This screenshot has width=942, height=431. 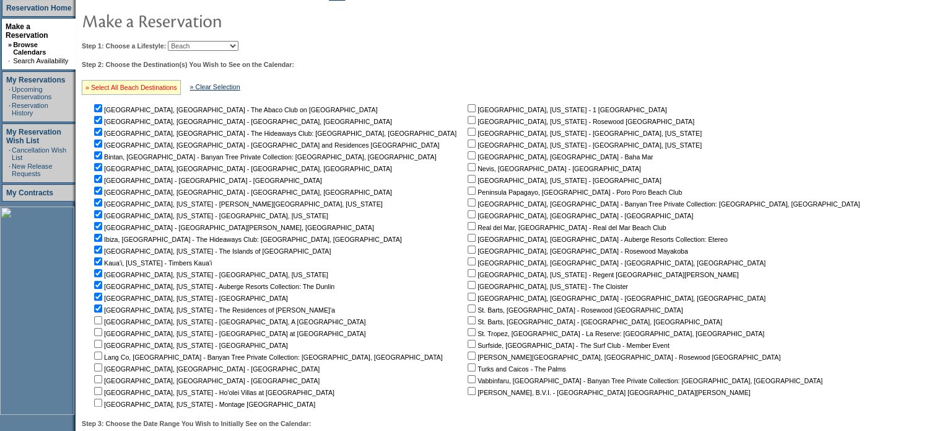 What do you see at coordinates (35, 80) in the screenshot?
I see `a: My Reservations` at bounding box center [35, 80].